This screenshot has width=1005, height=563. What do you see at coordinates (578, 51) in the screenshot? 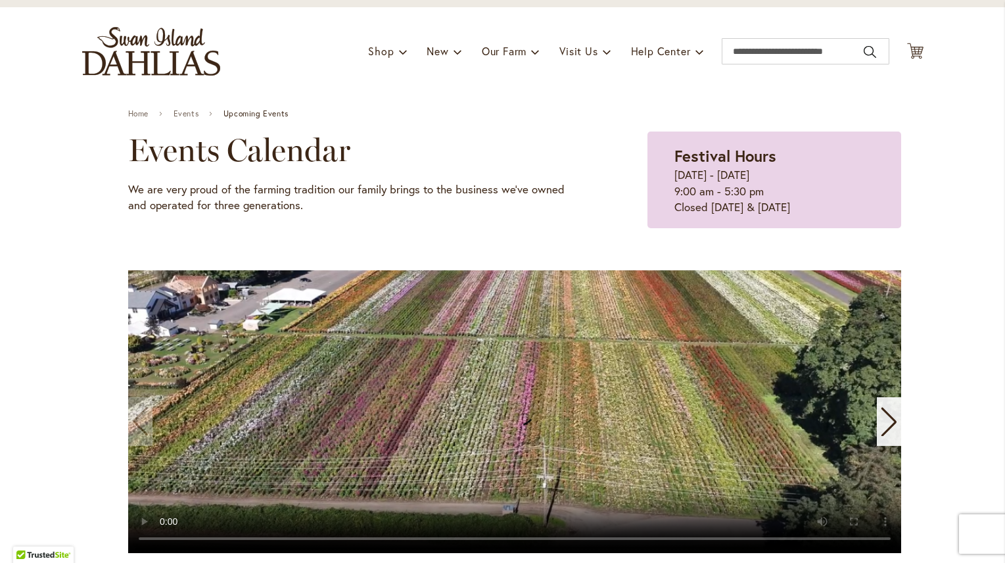
I see `span: Visit Us` at bounding box center [578, 51].